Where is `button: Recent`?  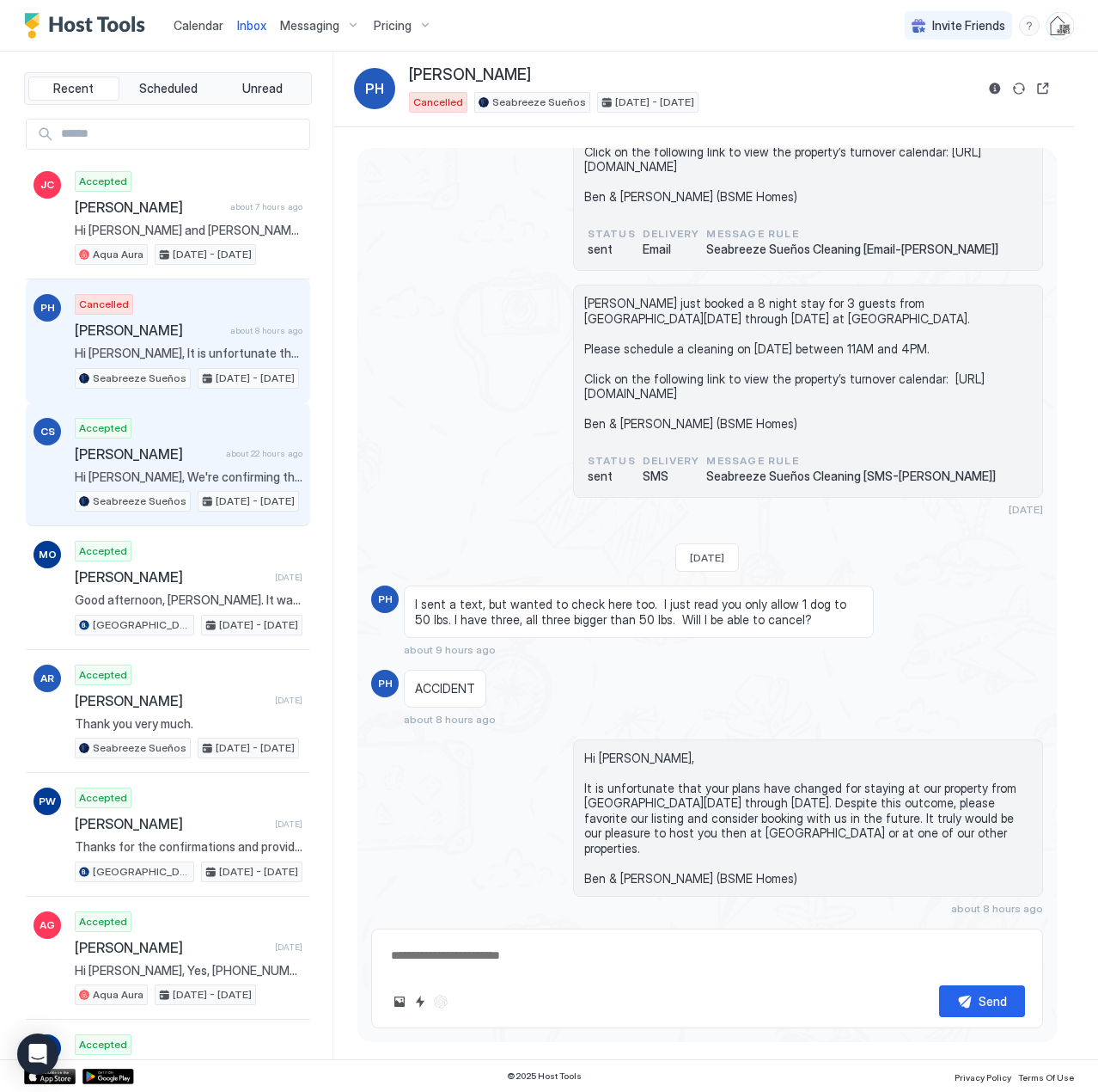 button: Recent is located at coordinates (74, 88).